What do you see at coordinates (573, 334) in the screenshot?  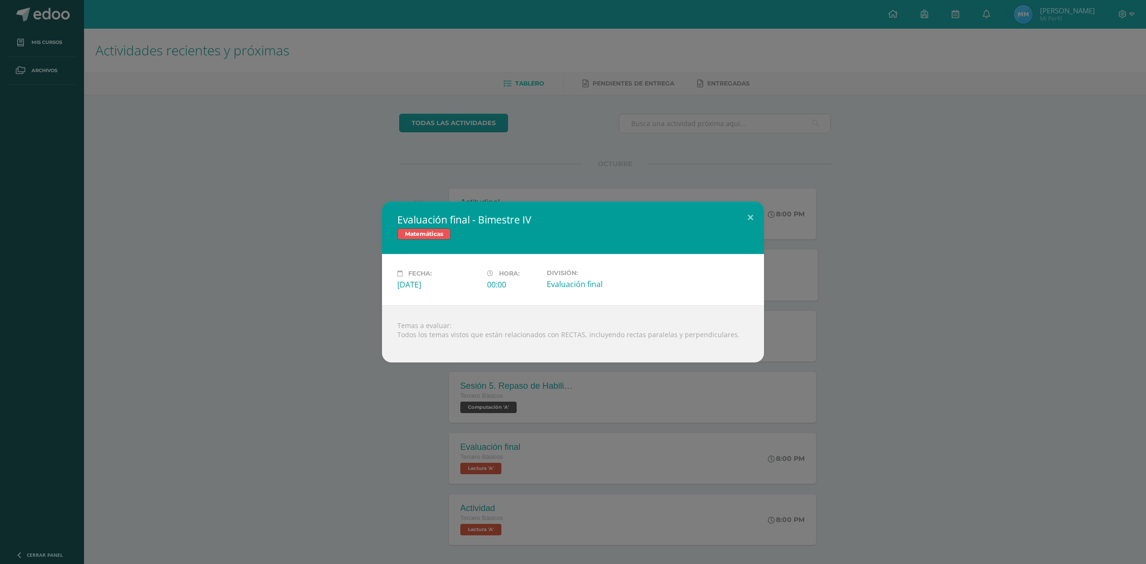 I see `div: Temas a evaluar: Todos los temas vistos que están relacionados con RECTAS, incluyendo rectas para...` at bounding box center [573, 334].